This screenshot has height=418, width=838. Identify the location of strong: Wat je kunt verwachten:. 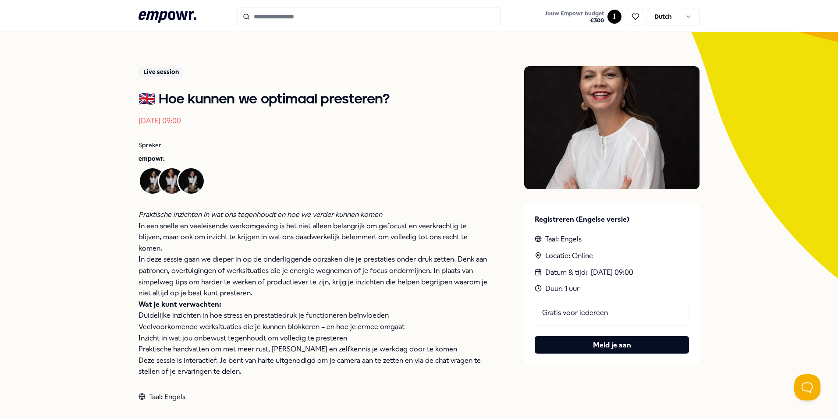
(180, 304).